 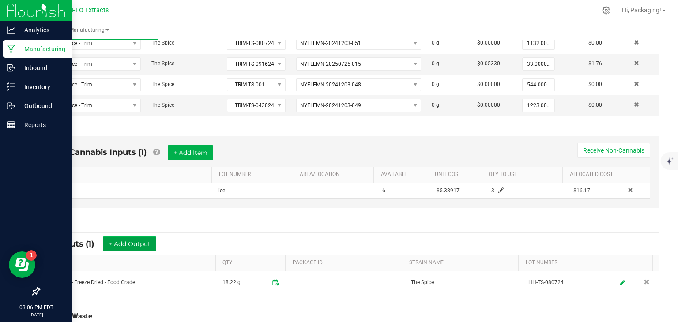 What do you see at coordinates (606, 10) in the screenshot?
I see `div: Manage settings` at bounding box center [606, 10].